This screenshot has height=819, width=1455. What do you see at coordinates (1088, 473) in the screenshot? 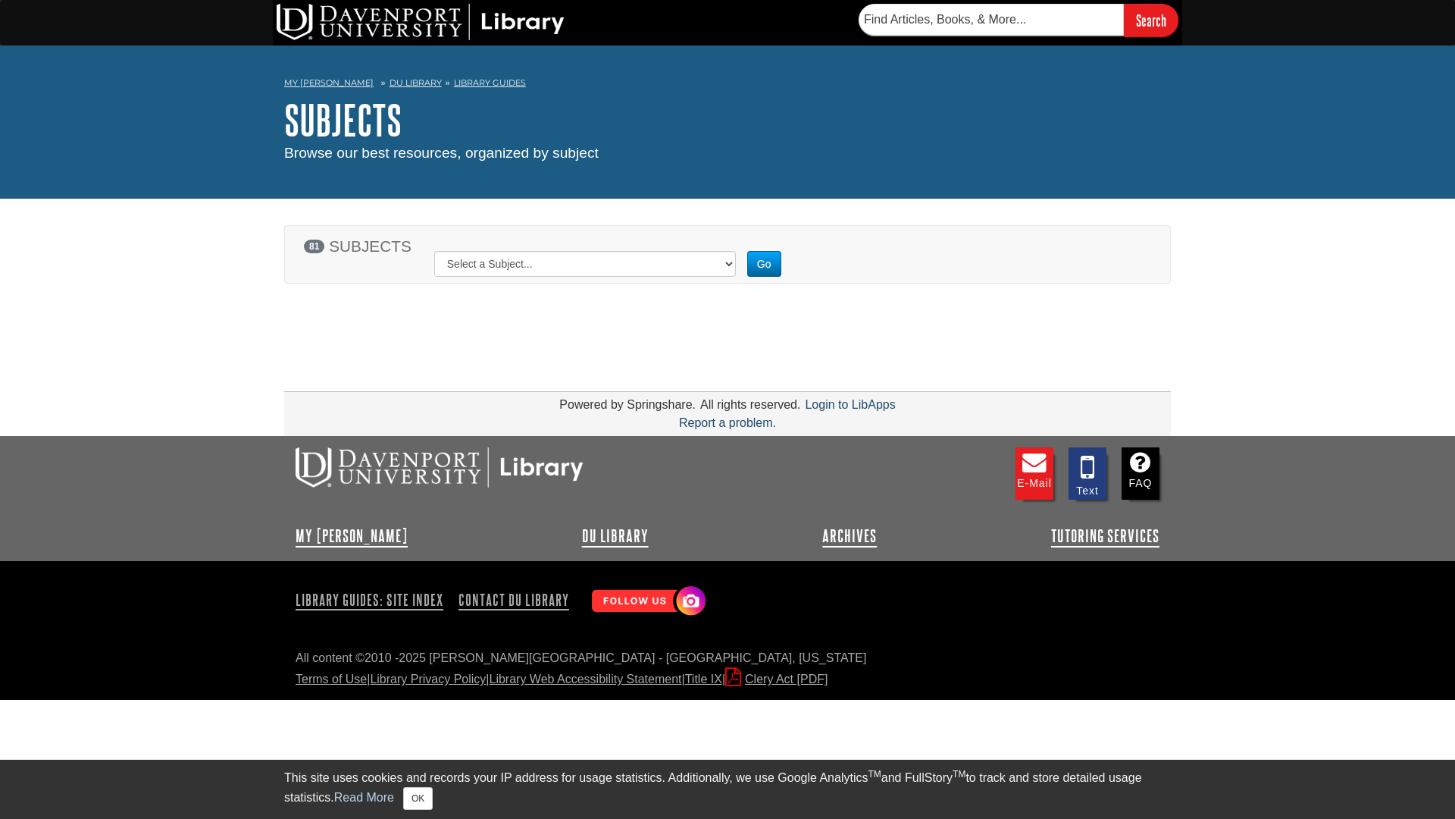
I see `a: Text` at bounding box center [1088, 473].